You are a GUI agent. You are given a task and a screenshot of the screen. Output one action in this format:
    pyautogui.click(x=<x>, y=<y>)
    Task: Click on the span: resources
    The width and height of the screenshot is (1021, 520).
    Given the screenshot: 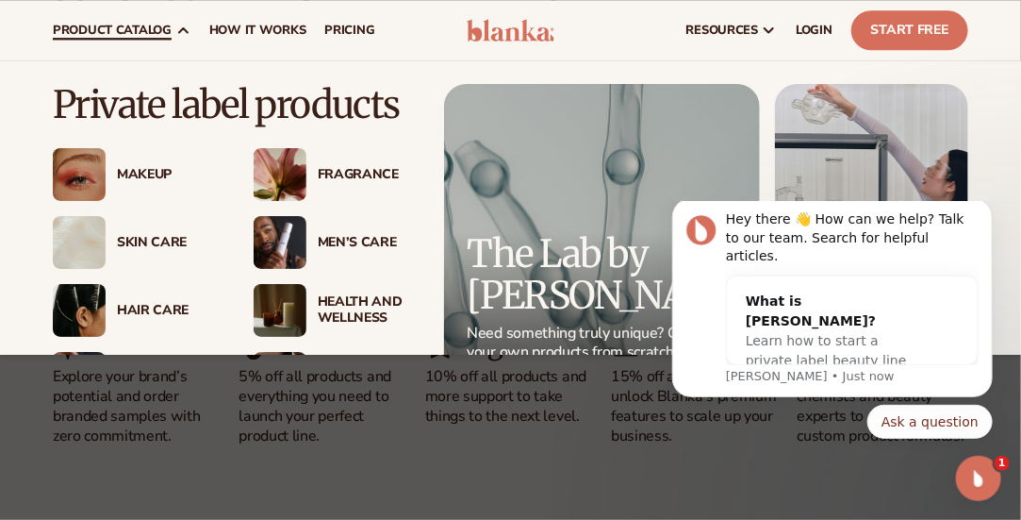 What is the action you would take?
    pyautogui.click(x=722, y=30)
    